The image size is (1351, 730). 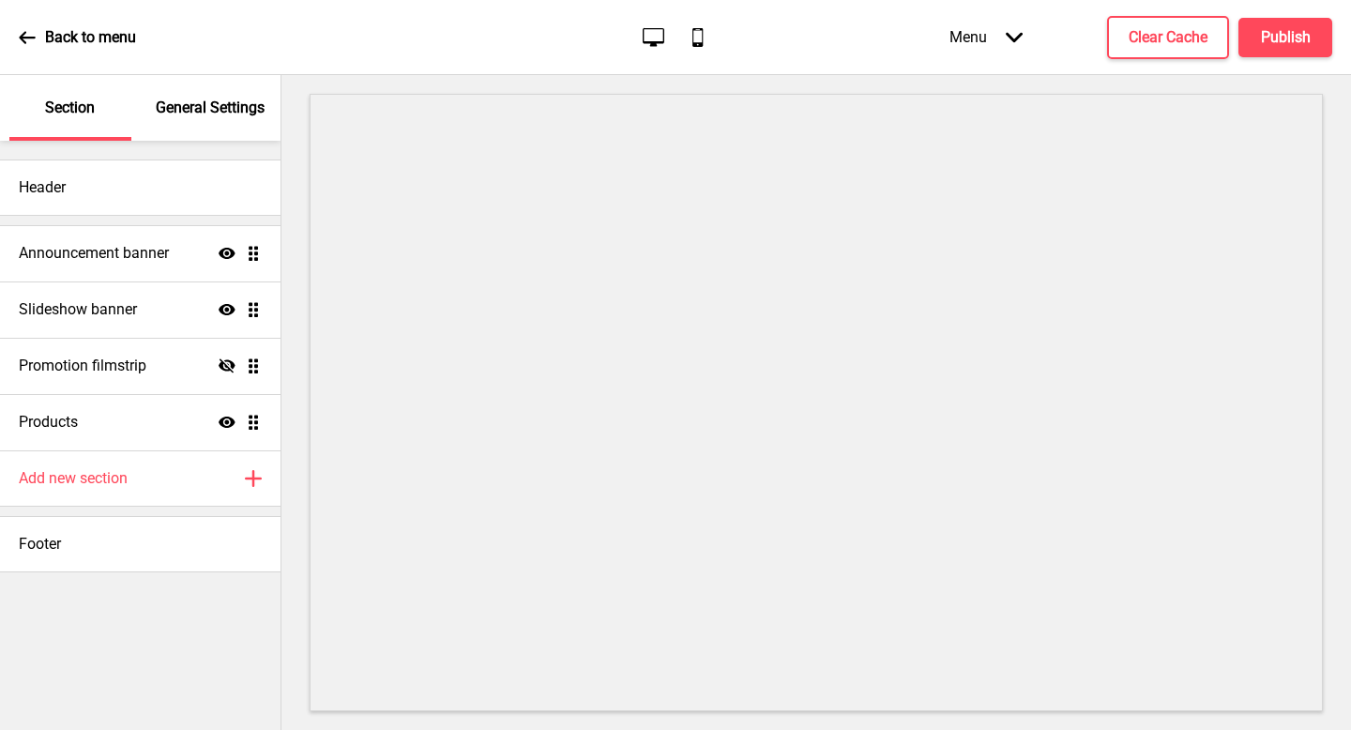 I want to click on div: Menu, so click(x=986, y=37).